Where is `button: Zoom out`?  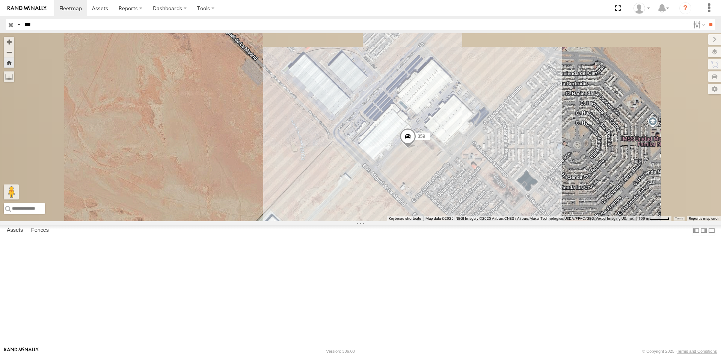 button: Zoom out is located at coordinates (9, 52).